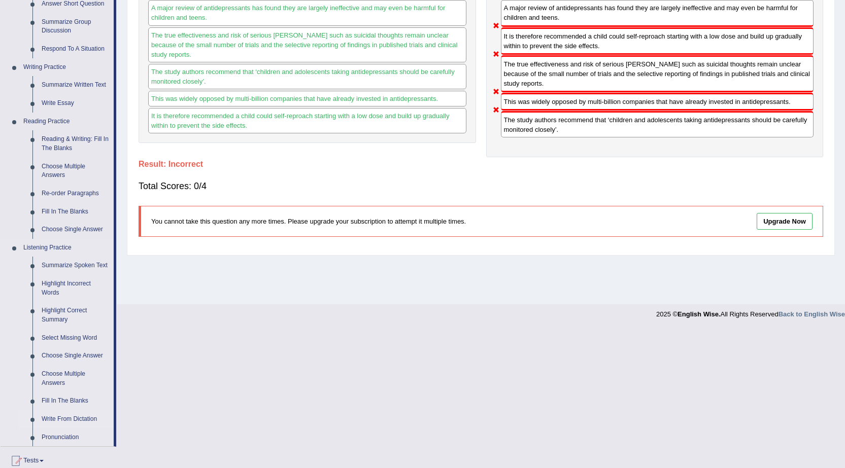 The image size is (845, 468). What do you see at coordinates (75, 194) in the screenshot?
I see `a: Re-order Paragraphs` at bounding box center [75, 194].